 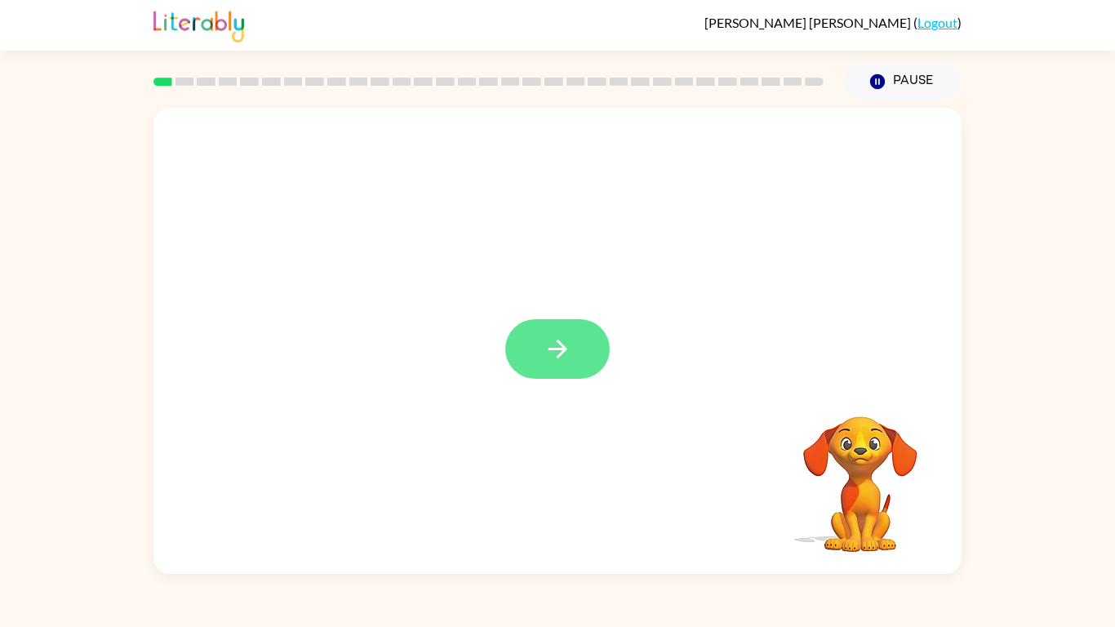 What do you see at coordinates (902, 82) in the screenshot?
I see `button: Pause` at bounding box center [902, 82].